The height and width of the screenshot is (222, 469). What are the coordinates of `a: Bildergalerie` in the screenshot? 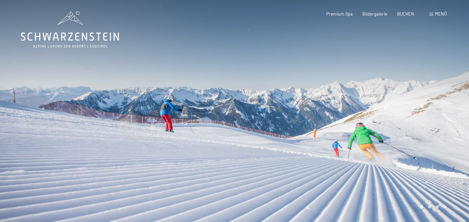 It's located at (375, 14).